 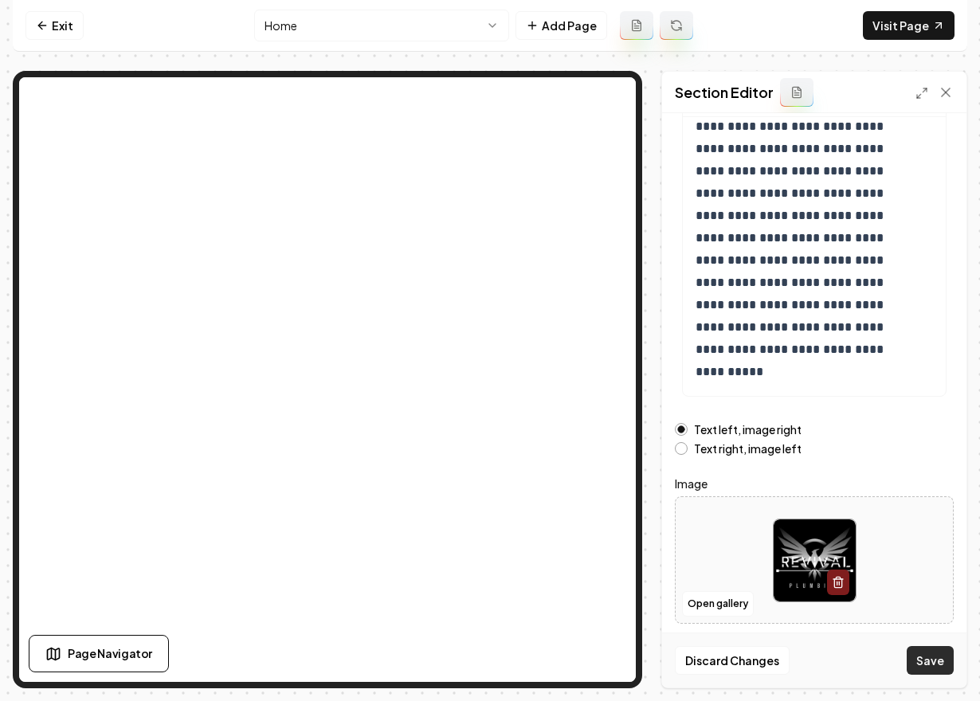 What do you see at coordinates (732, 661) in the screenshot?
I see `button: Discard Changes` at bounding box center [732, 661].